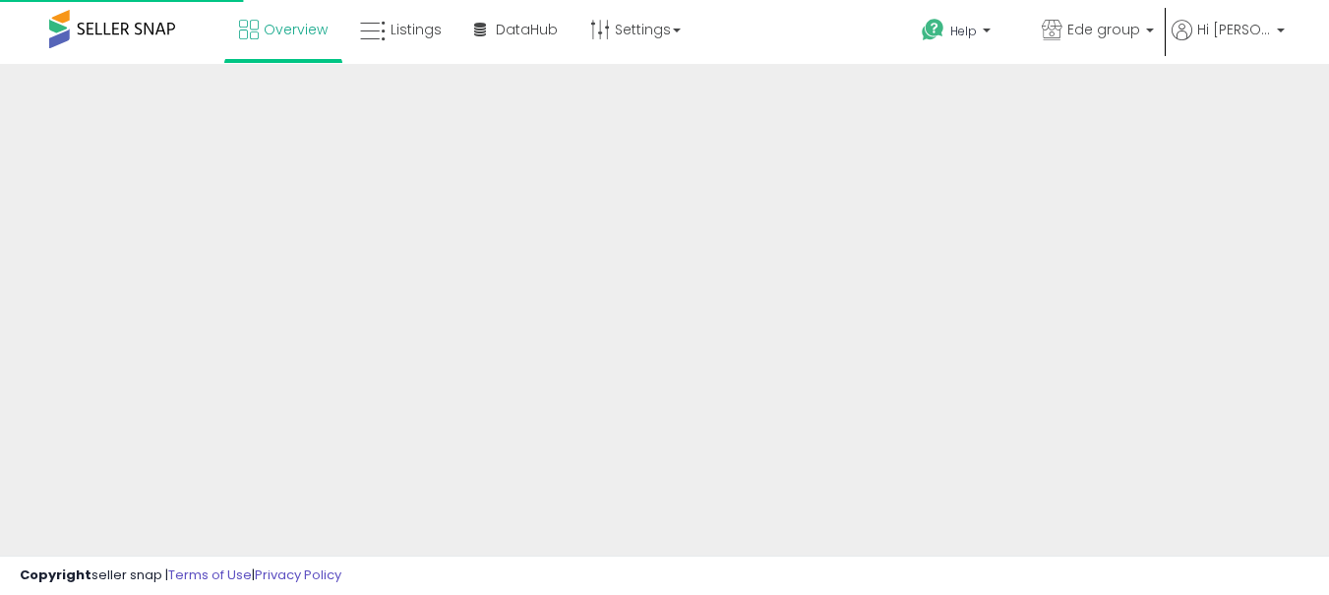 This screenshot has height=595, width=1329. I want to click on a: Help, so click(965, 33).